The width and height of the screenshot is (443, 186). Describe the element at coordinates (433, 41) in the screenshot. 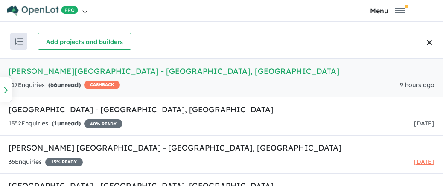

I see `button: Close` at that location.